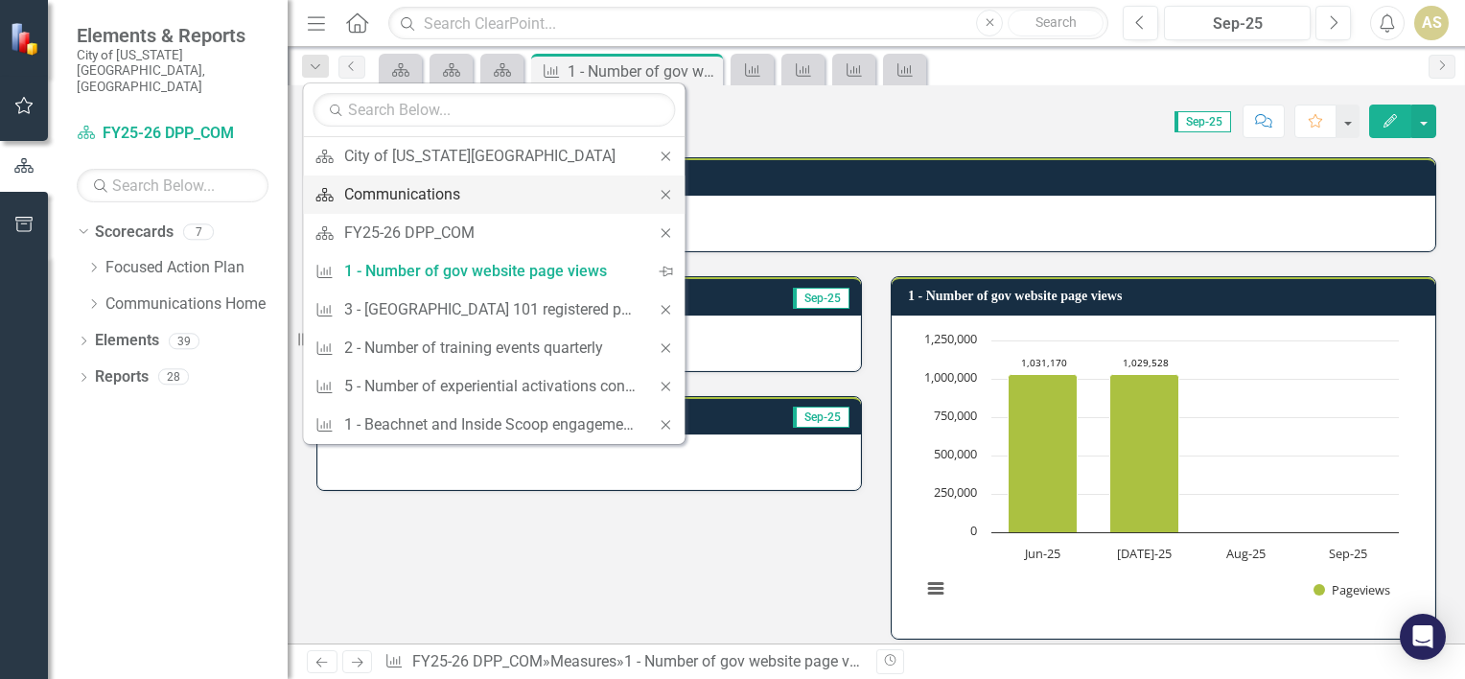 The height and width of the screenshot is (679, 1465). I want to click on a: Measures, so click(583, 661).